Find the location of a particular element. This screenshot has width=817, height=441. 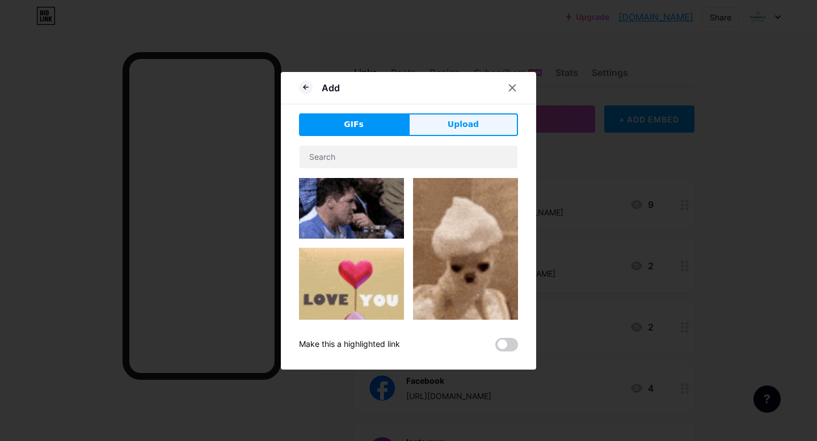

button: Upload is located at coordinates (463, 125).